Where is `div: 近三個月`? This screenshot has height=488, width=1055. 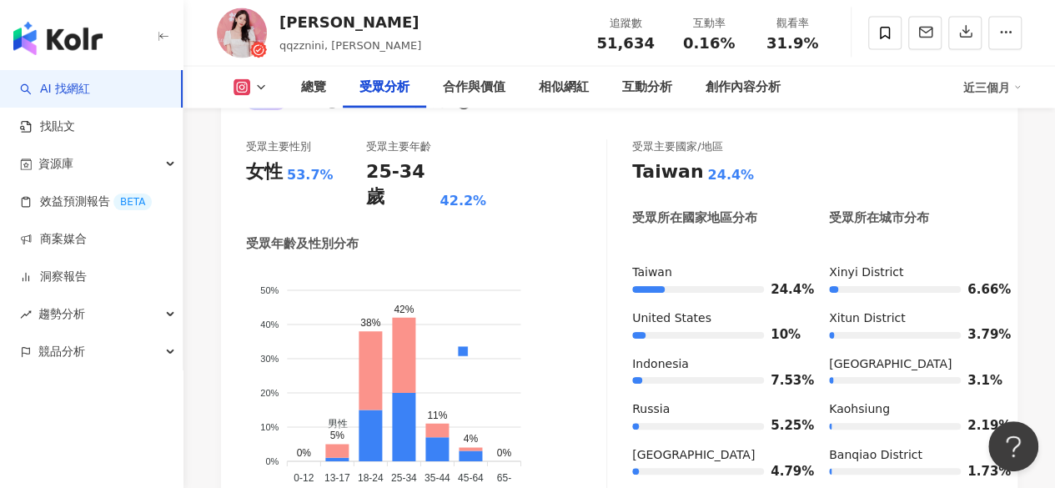
div: 近三個月 is located at coordinates (993, 88).